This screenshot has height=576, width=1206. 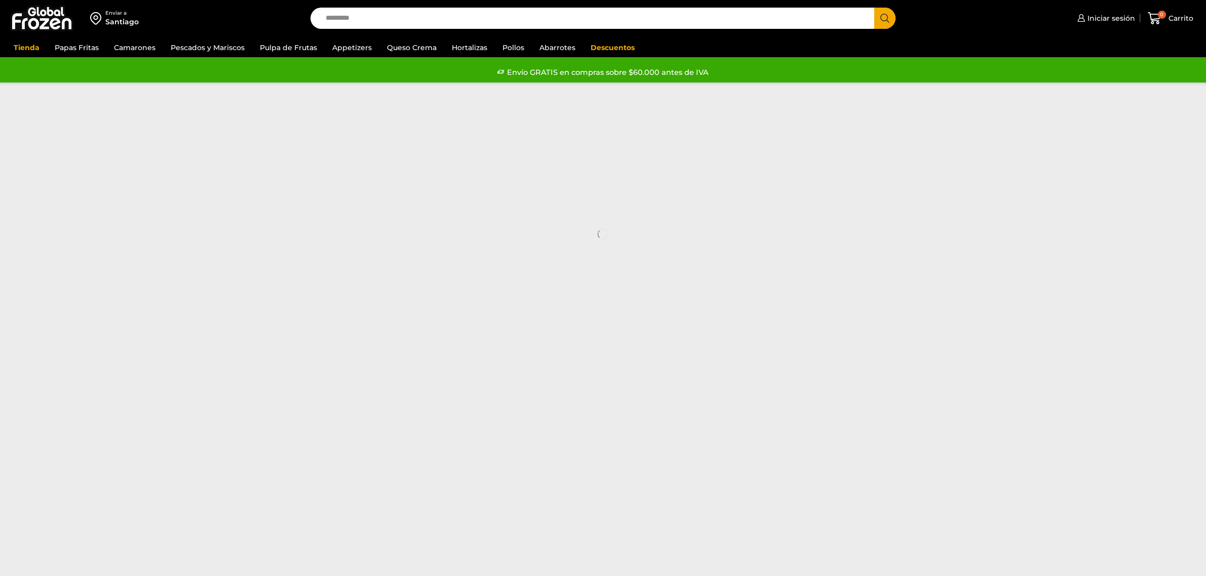 I want to click on div: Enviar a, so click(x=122, y=13).